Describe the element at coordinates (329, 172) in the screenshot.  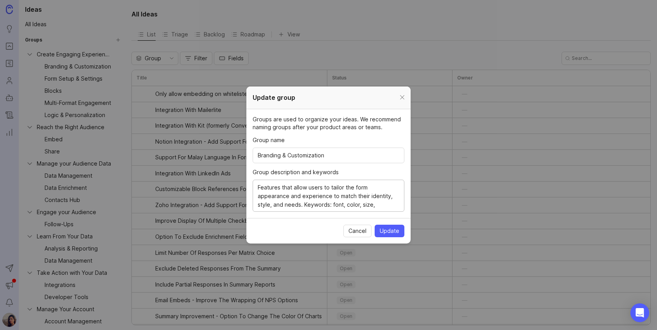
I see `label: Group description and keywords` at that location.